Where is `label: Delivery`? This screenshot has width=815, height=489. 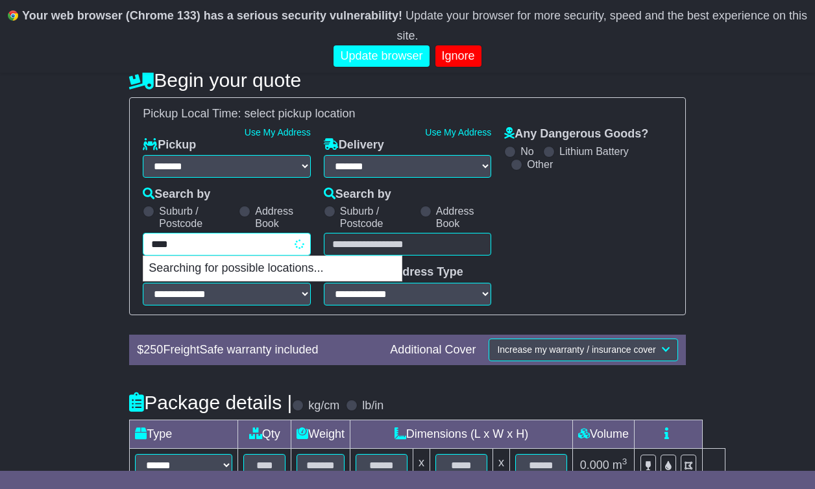
label: Delivery is located at coordinates (354, 145).